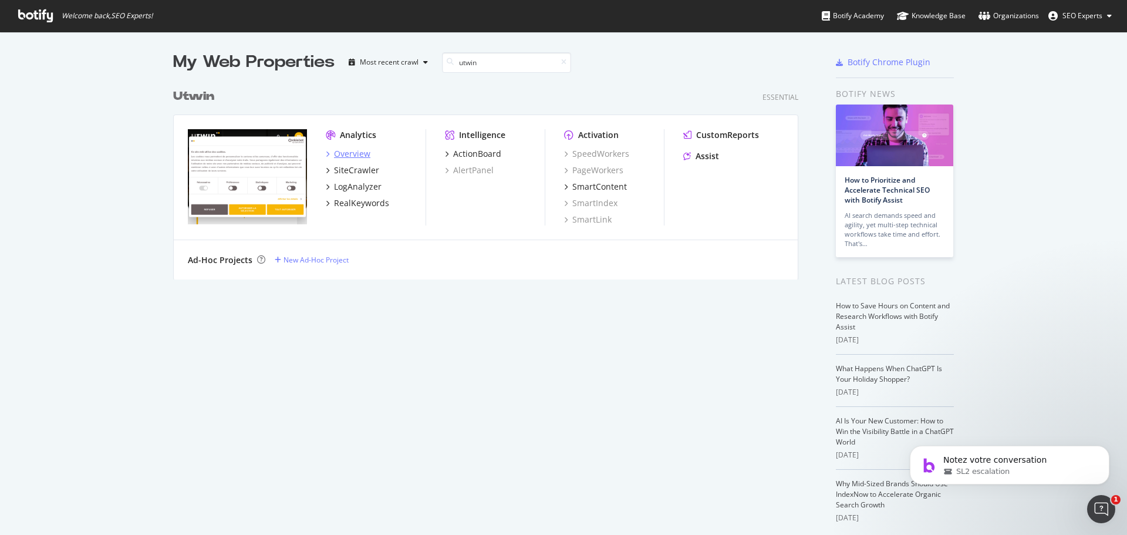  Describe the element at coordinates (316, 259) in the screenshot. I see `div: New Ad-Hoc Project` at that location.